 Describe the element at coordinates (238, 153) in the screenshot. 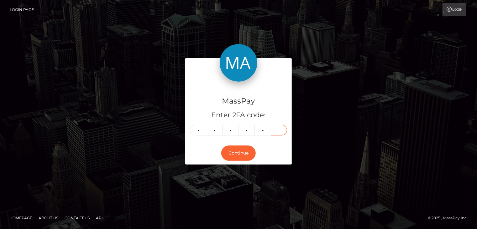

I see `button: Continue` at that location.